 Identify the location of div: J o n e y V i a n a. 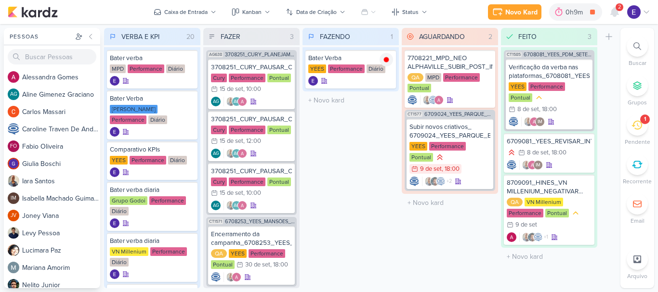
(61, 216).